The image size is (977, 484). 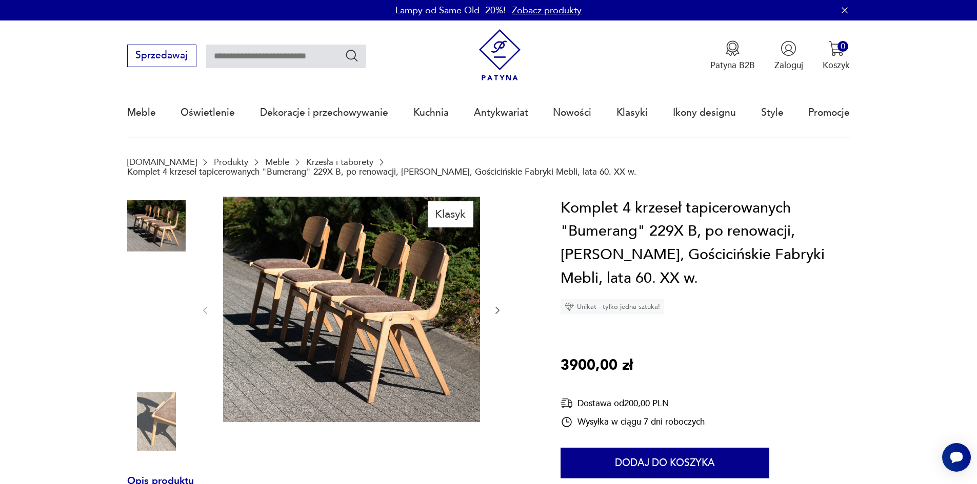 I want to click on a: Ikony designu, so click(x=704, y=113).